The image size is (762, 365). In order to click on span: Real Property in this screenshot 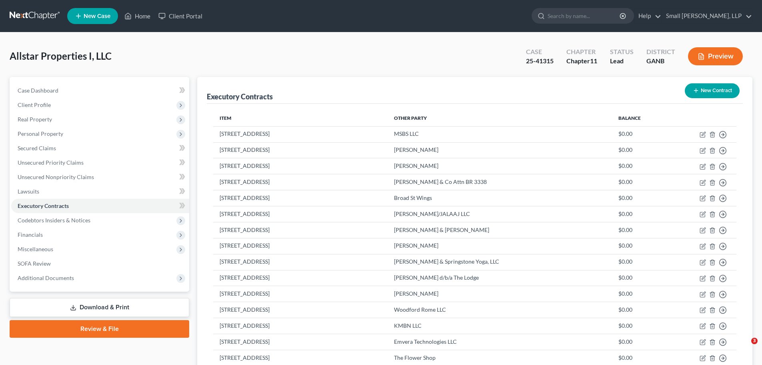, I will do `click(35, 119)`.